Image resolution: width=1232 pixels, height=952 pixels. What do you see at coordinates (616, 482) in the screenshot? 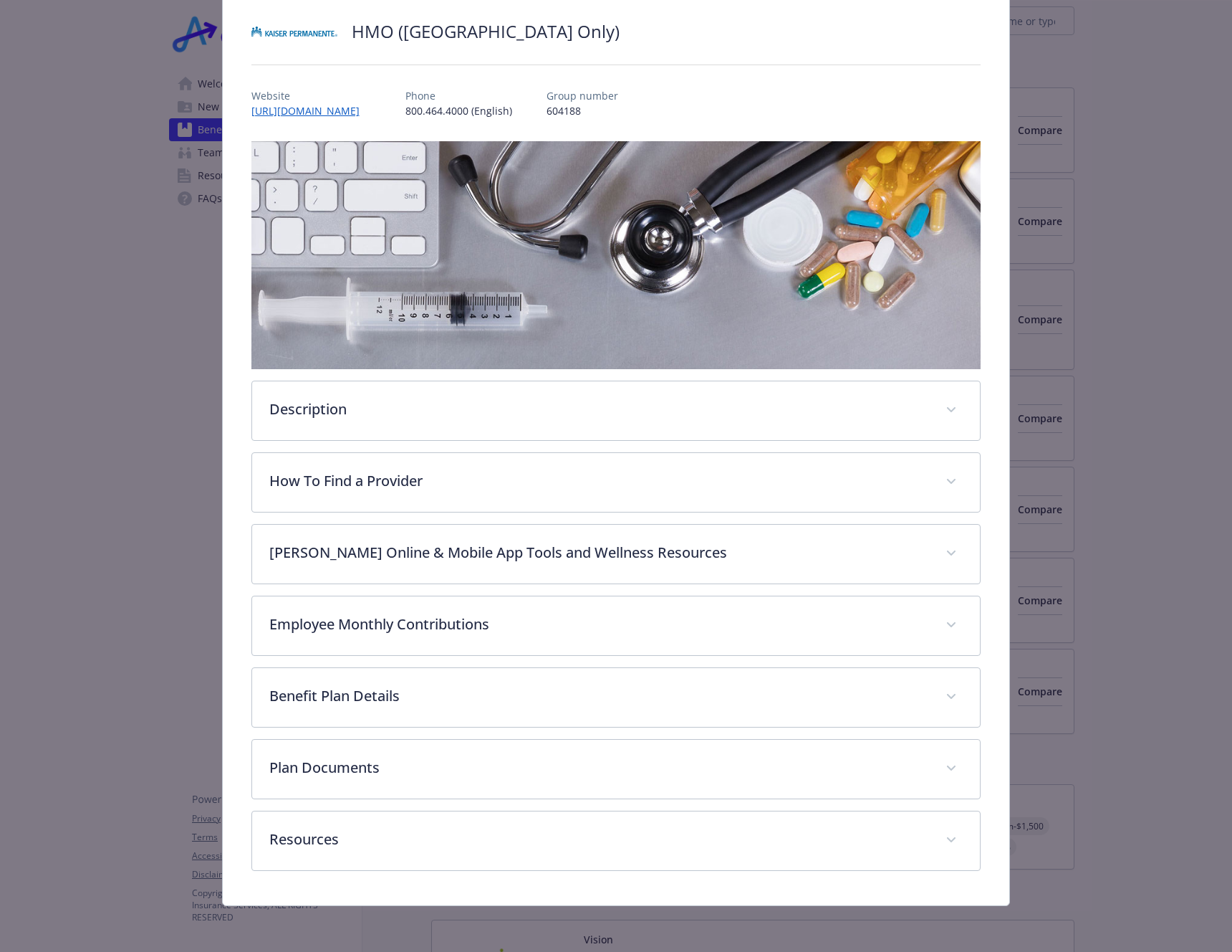
I see `div: How To Find a Provider` at bounding box center [616, 482].